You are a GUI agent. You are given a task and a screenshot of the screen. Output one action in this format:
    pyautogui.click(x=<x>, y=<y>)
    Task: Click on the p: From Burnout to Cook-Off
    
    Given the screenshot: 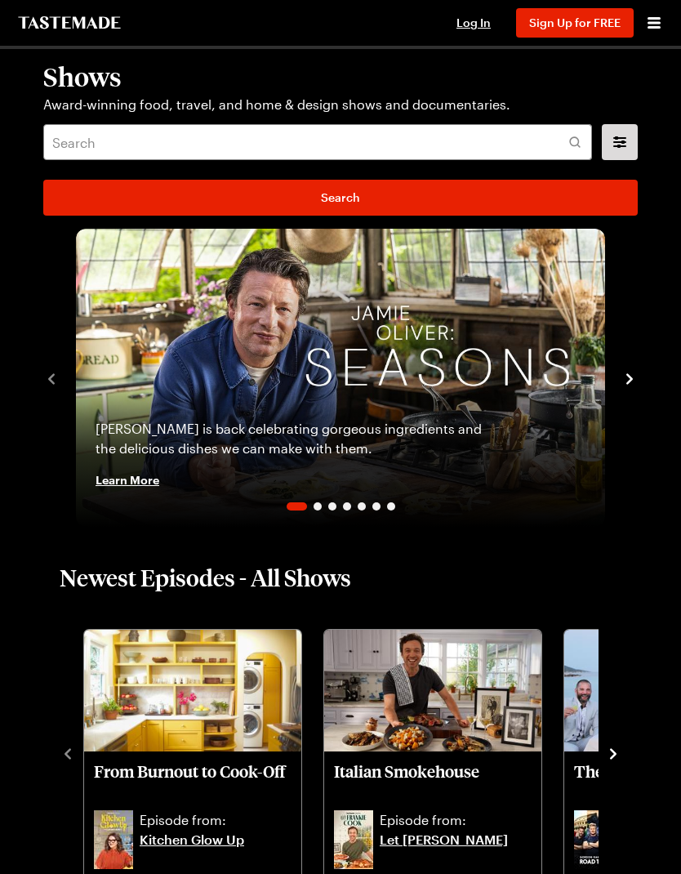 What is the action you would take?
    pyautogui.click(x=193, y=781)
    